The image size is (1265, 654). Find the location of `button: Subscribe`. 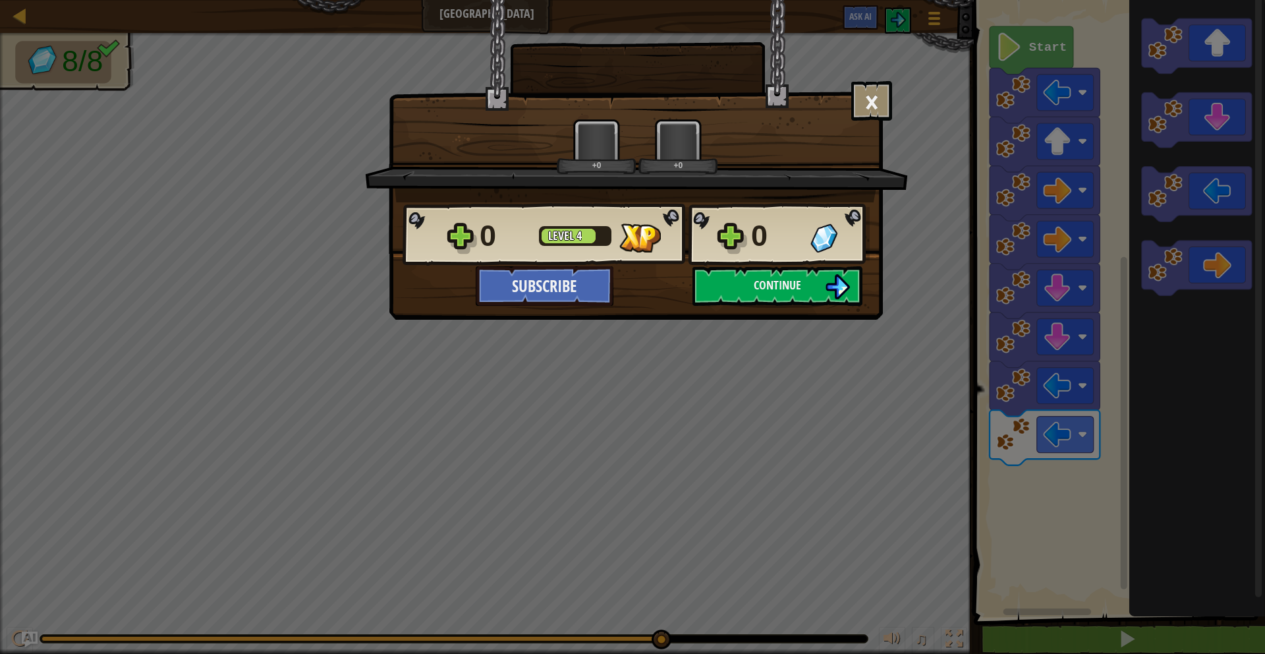

button: Subscribe is located at coordinates (544, 286).